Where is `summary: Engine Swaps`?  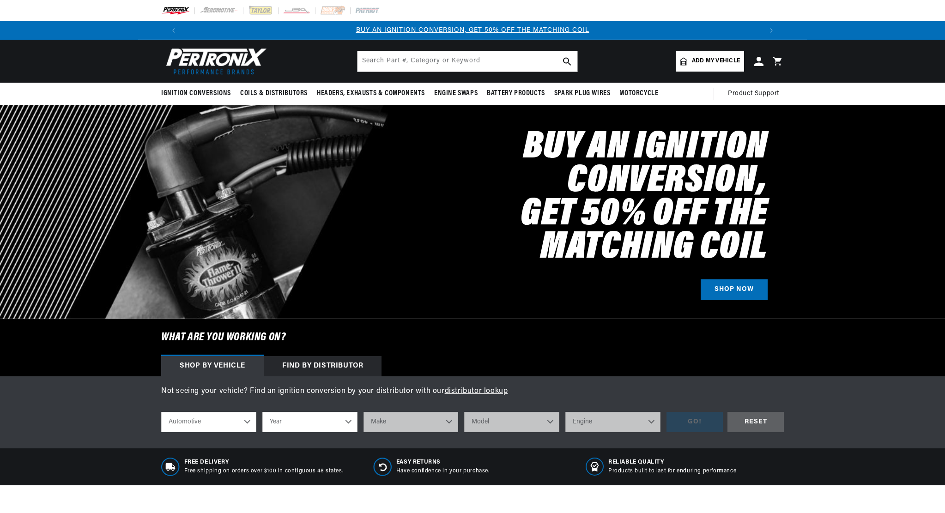 summary: Engine Swaps is located at coordinates (456, 93).